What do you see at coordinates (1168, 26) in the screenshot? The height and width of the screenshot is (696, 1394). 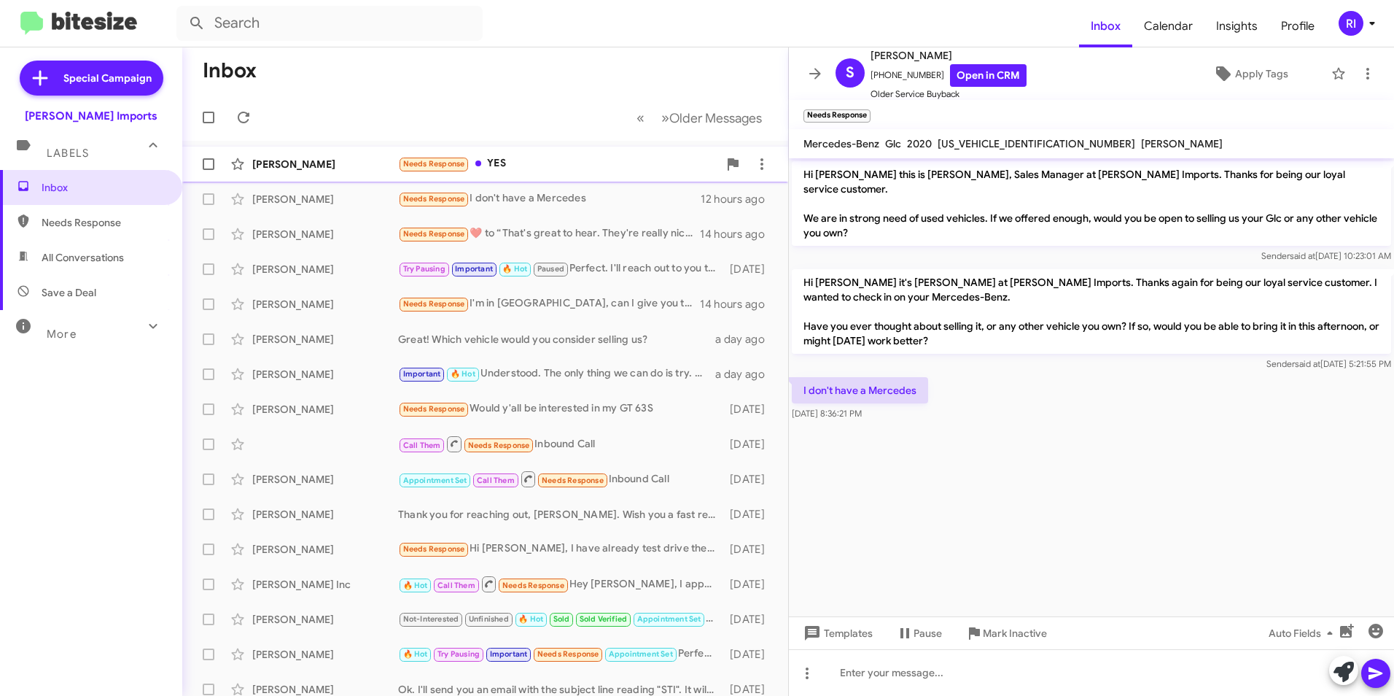 I see `a: Calendar` at bounding box center [1168, 26].